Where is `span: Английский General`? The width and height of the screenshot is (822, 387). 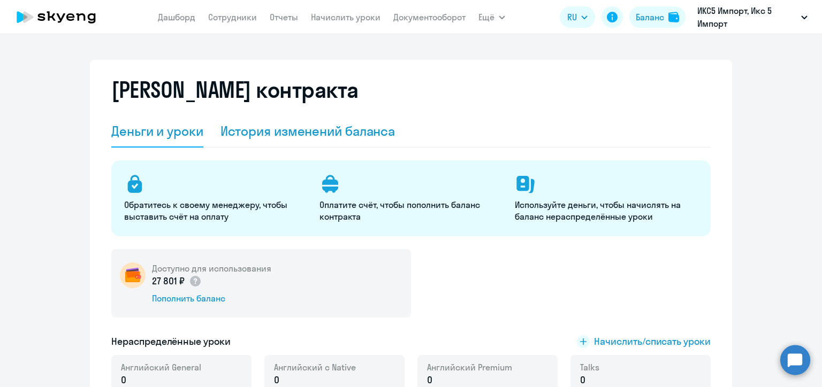
span: Английский General is located at coordinates (161, 368).